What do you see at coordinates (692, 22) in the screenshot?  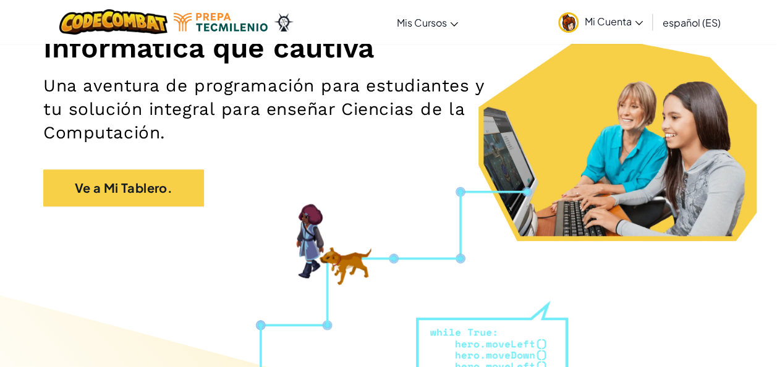 I see `a: español (ES)` at bounding box center [692, 22].